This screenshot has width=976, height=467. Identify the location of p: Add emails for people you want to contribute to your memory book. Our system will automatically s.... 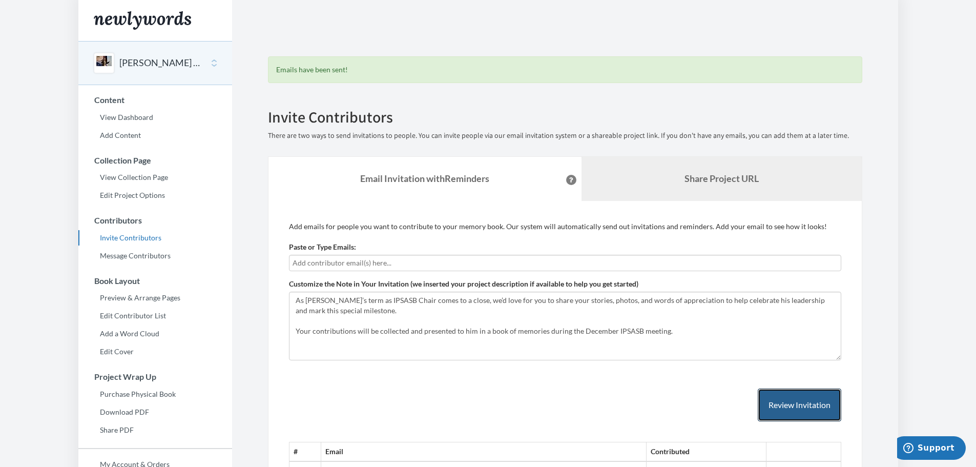
(565, 226).